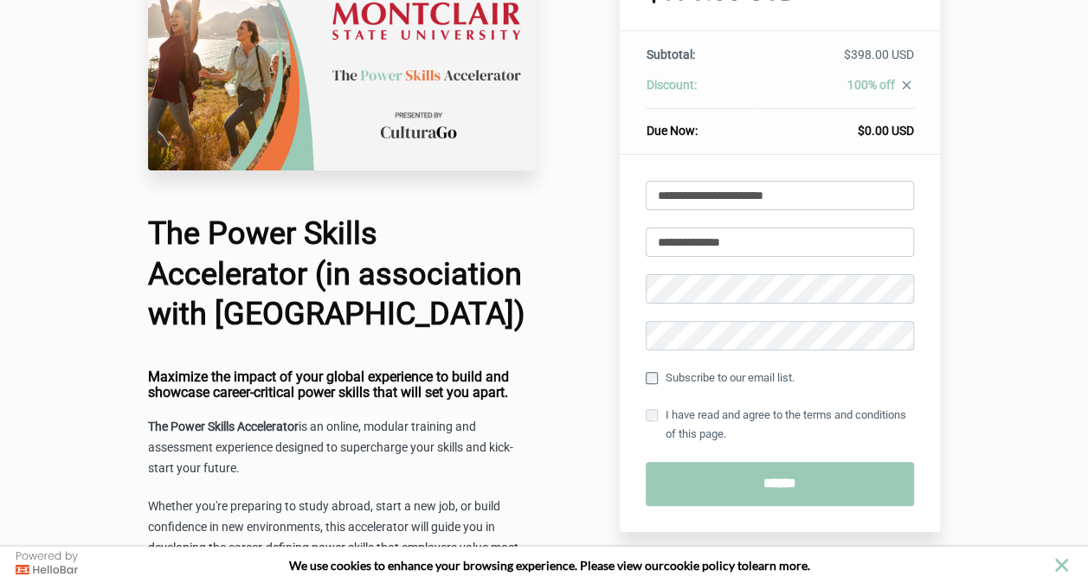 The height and width of the screenshot is (583, 1088). Describe the element at coordinates (342, 528) in the screenshot. I see `p: Whether you're preparing to study abroad, start a new job, or build confidence in new environment...` at that location.